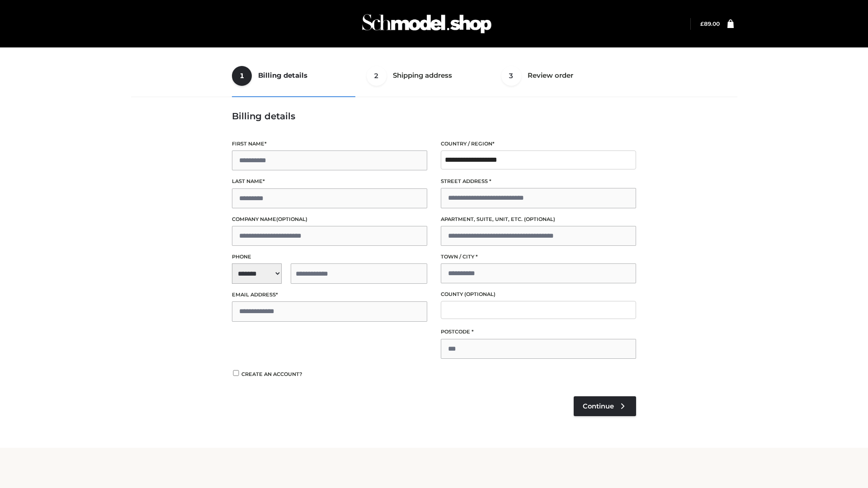 This screenshot has width=868, height=488. What do you see at coordinates (598, 406) in the screenshot?
I see `span: Continue` at bounding box center [598, 406].